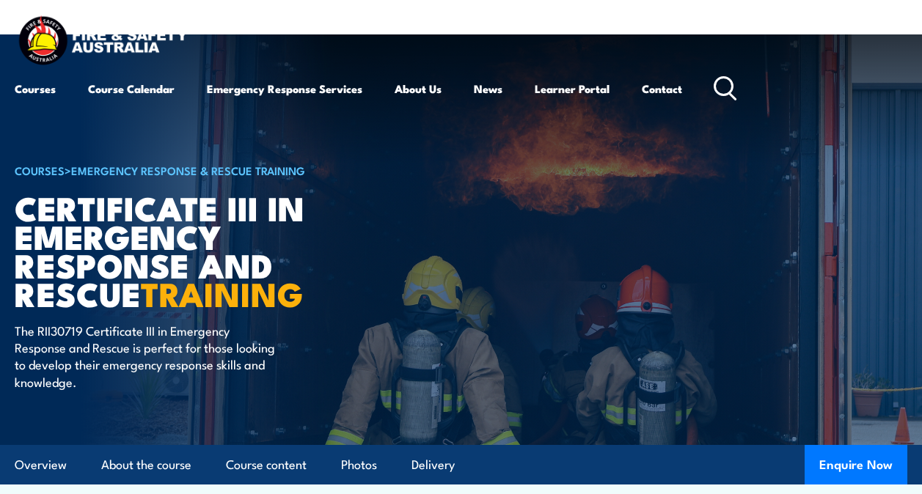  What do you see at coordinates (418, 89) in the screenshot?
I see `a: About Us` at bounding box center [418, 89].